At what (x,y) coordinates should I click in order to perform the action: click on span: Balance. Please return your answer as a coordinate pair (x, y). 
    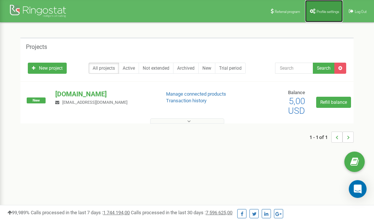
    Looking at the image, I should click on (297, 92).